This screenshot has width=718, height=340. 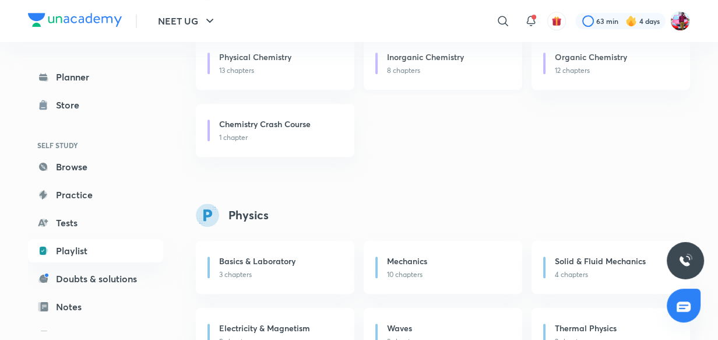 What do you see at coordinates (685, 261) in the screenshot?
I see `img: ttu` at bounding box center [685, 261].